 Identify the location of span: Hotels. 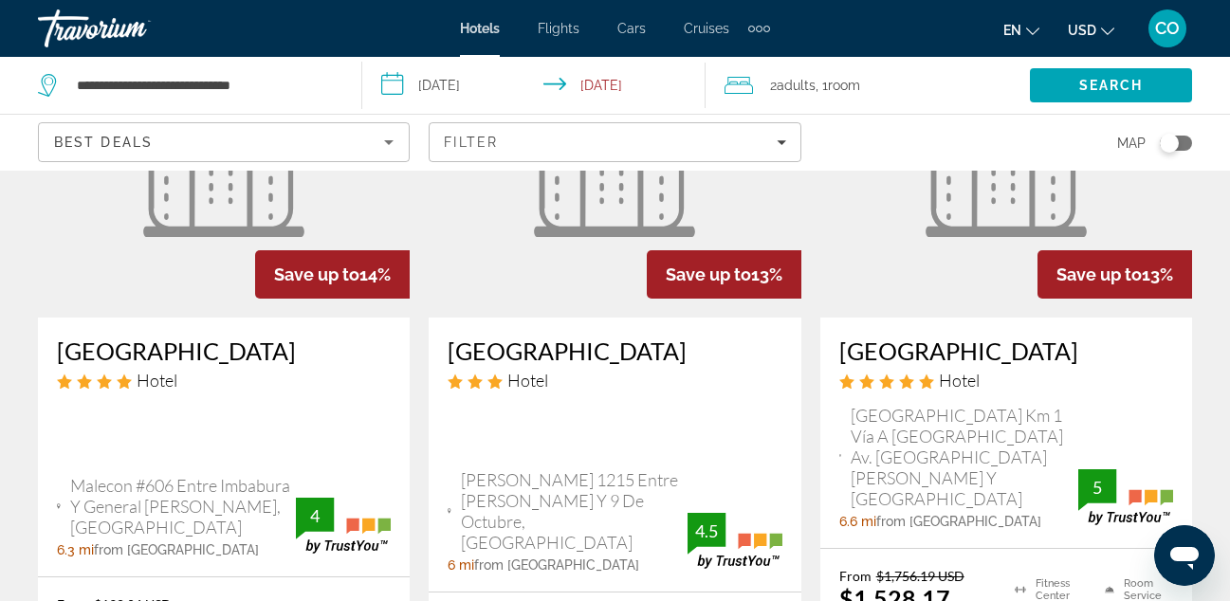
(480, 28).